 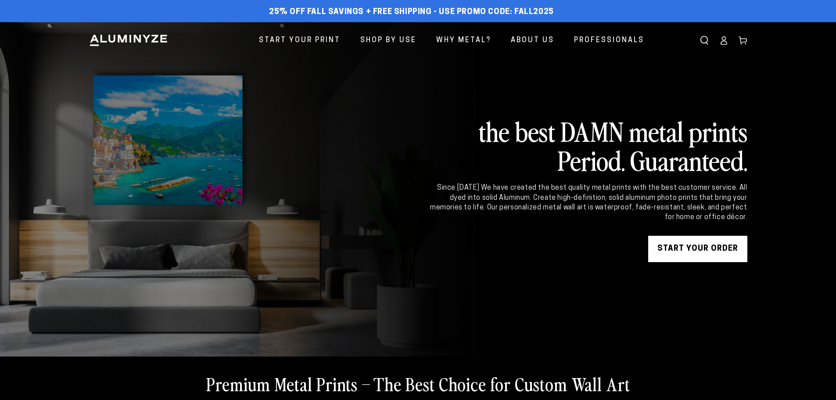 I want to click on span: Start Your Print, so click(x=300, y=40).